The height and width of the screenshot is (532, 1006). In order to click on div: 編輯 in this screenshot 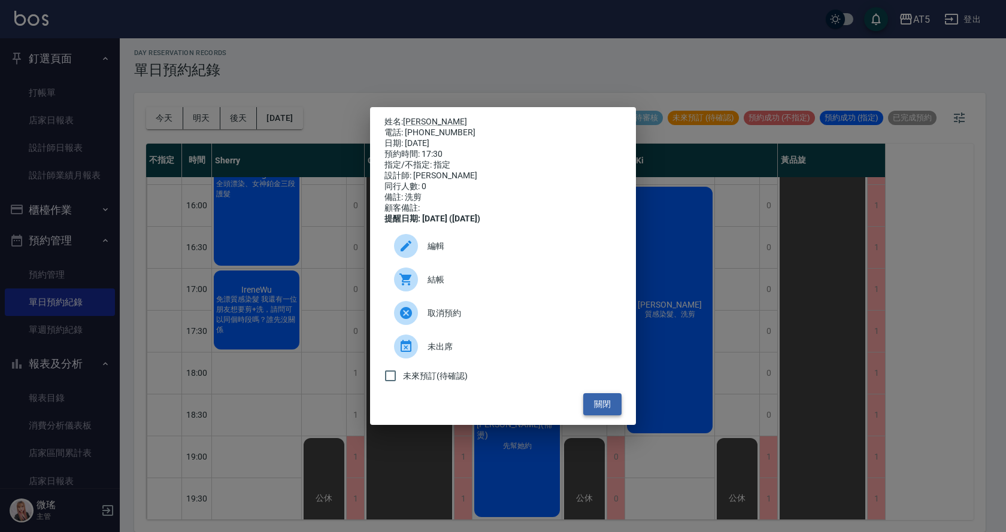, I will do `click(503, 246)`.